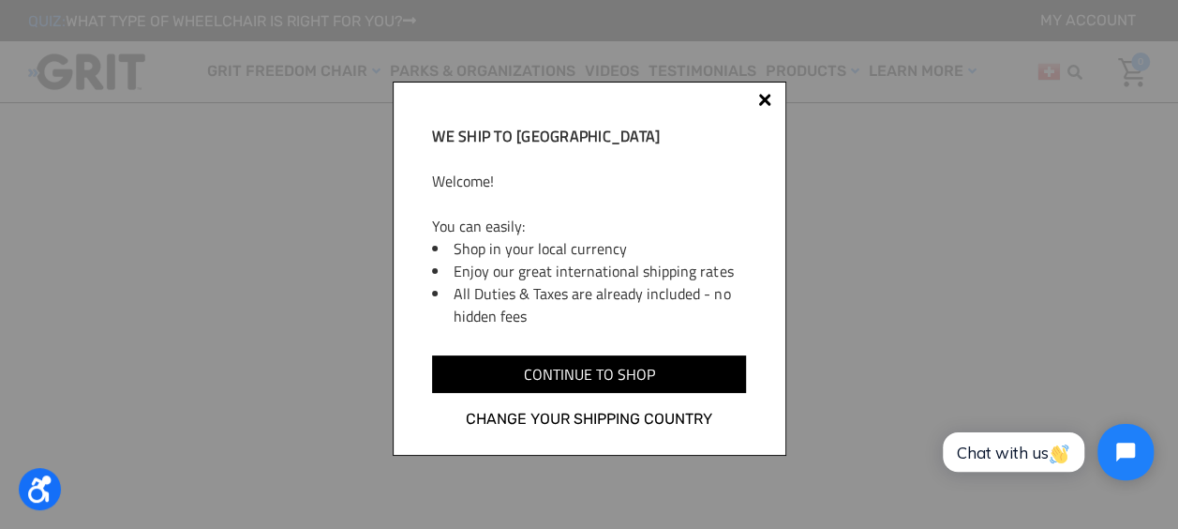 This screenshot has width=1178, height=529. I want to click on li: All Duties & Taxes are already included - no hidden fees, so click(599, 305).